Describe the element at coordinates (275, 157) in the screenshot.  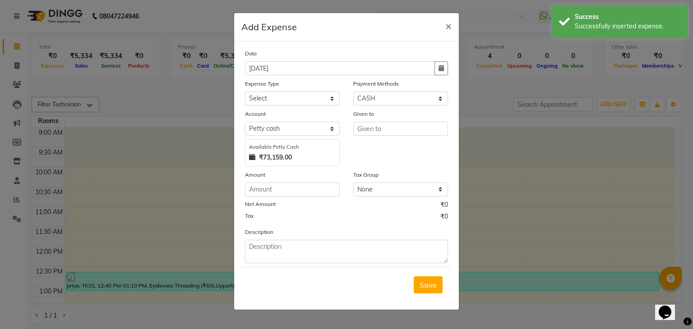
I see `strong: ₹73,159.00` at that location.